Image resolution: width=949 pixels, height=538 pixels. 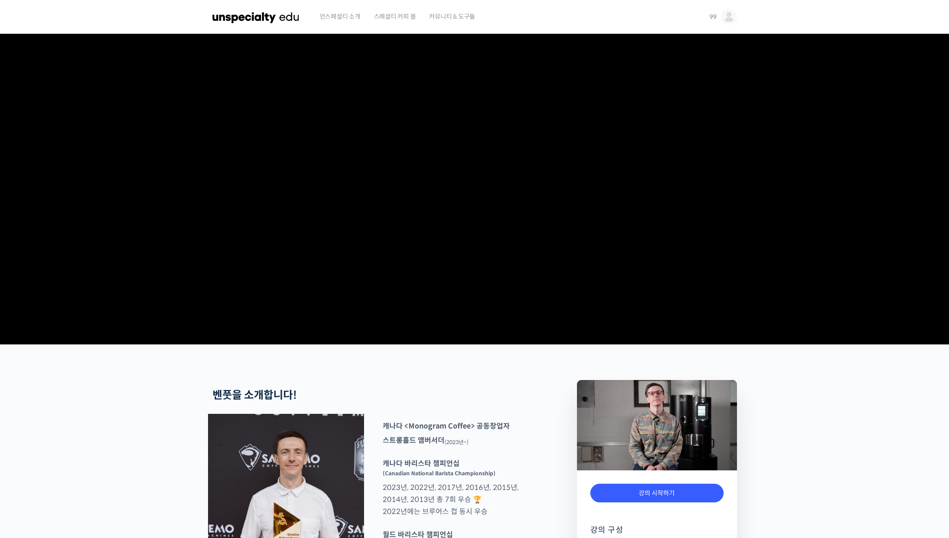 What do you see at coordinates (421, 463) in the screenshot?
I see `strong: 캐나다 바리스타 챔피언십` at bounding box center [421, 463].